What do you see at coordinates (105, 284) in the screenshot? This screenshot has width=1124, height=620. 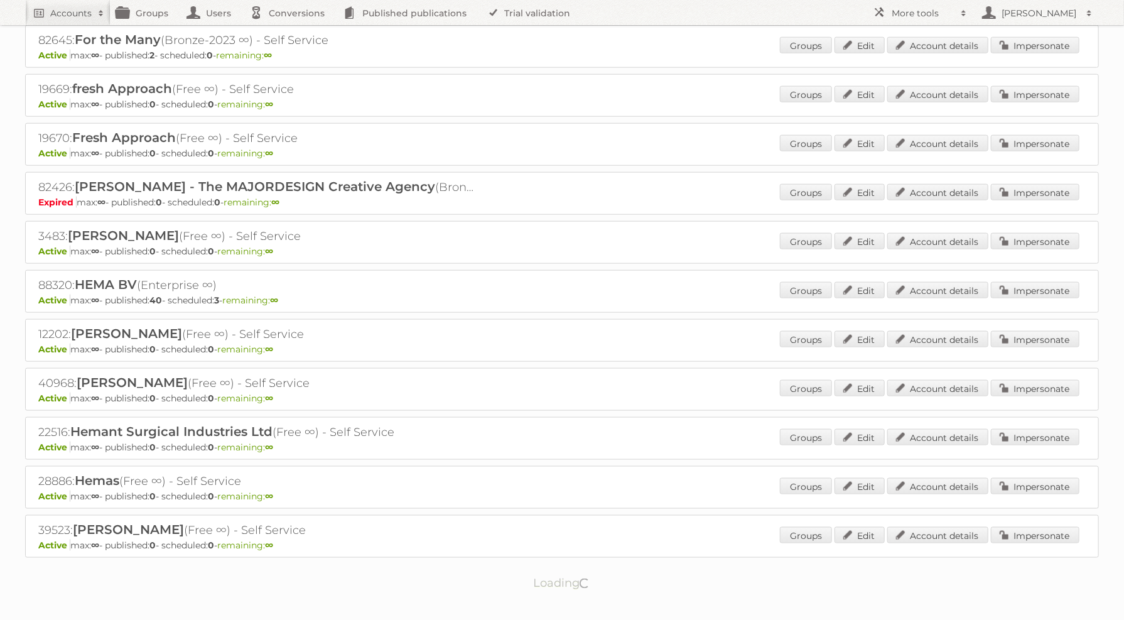 I see `span: HEMA BV` at bounding box center [105, 284].